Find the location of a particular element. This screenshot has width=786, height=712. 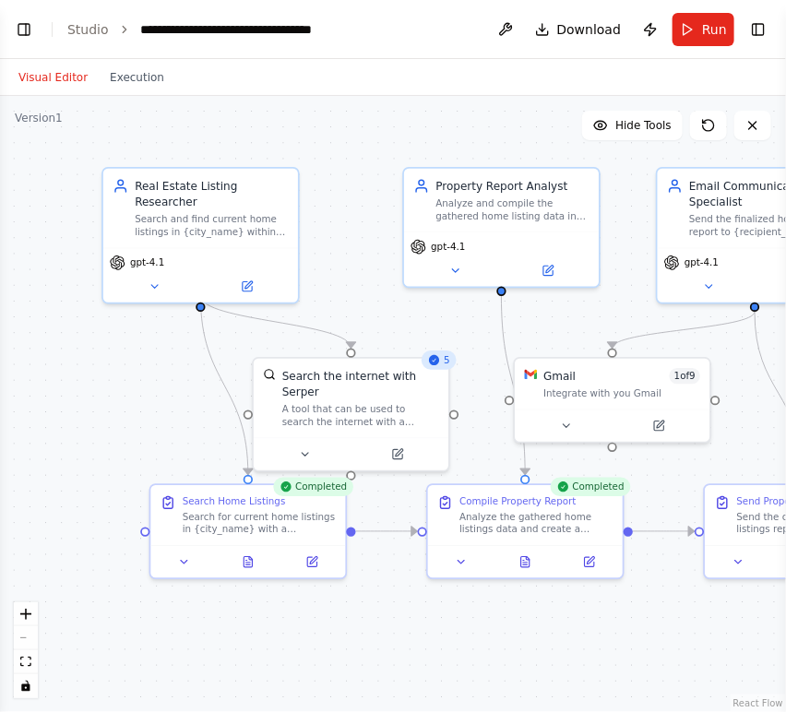

div: CompletedSearch Home ListingsSearch for current home listings in {city_name} with a maximum price... is located at coordinates (248, 532).